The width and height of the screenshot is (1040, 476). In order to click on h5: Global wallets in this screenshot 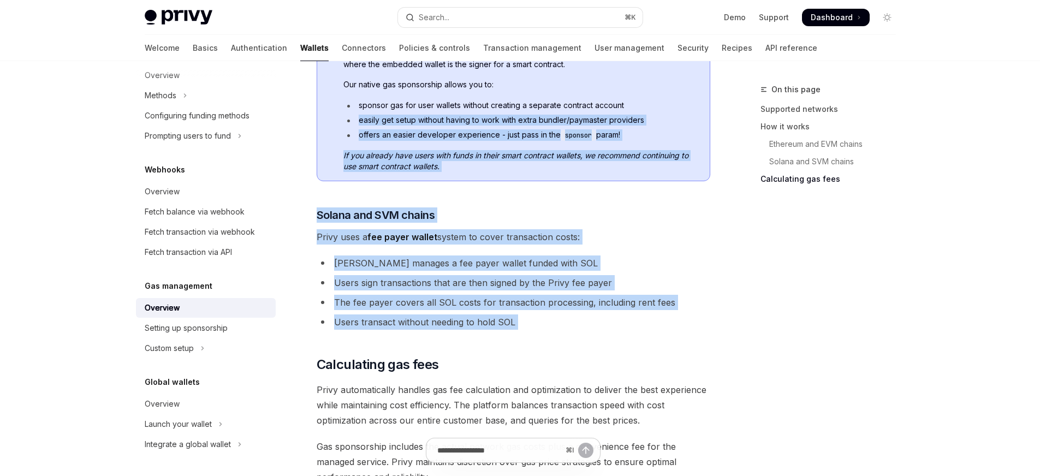, I will do `click(172, 382)`.